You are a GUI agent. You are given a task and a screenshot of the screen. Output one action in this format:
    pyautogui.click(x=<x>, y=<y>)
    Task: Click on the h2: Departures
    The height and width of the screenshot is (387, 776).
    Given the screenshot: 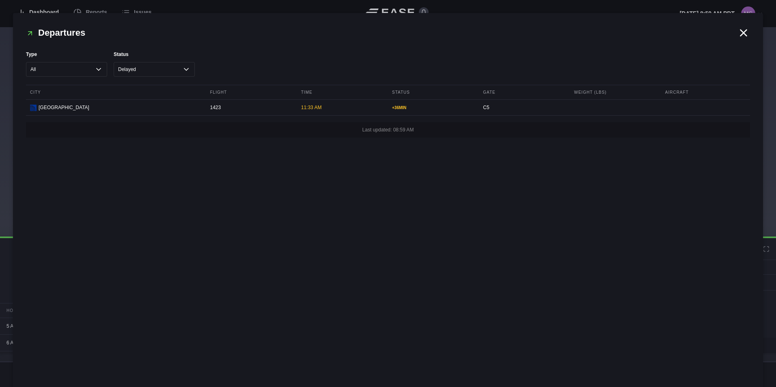 What is the action you would take?
    pyautogui.click(x=382, y=32)
    